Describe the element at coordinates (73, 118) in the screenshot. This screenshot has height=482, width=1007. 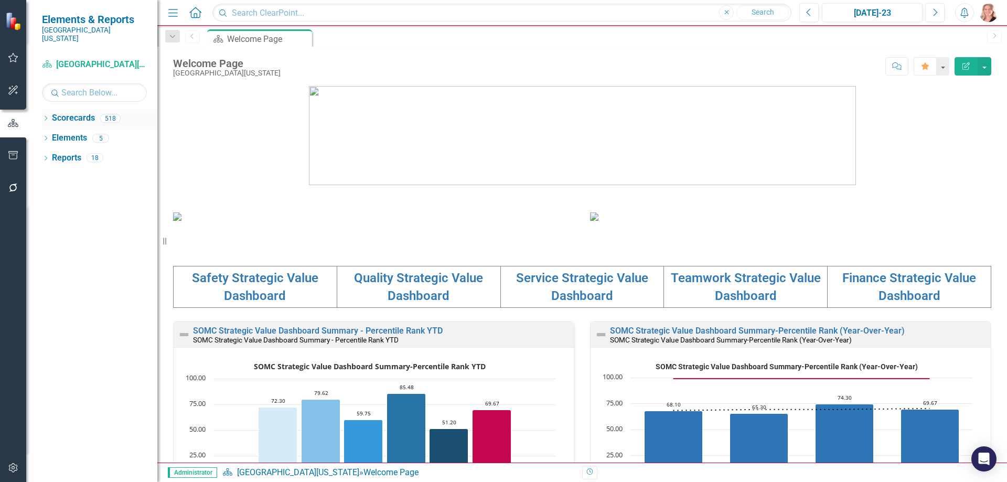
I see `a: Scorecards` at that location.